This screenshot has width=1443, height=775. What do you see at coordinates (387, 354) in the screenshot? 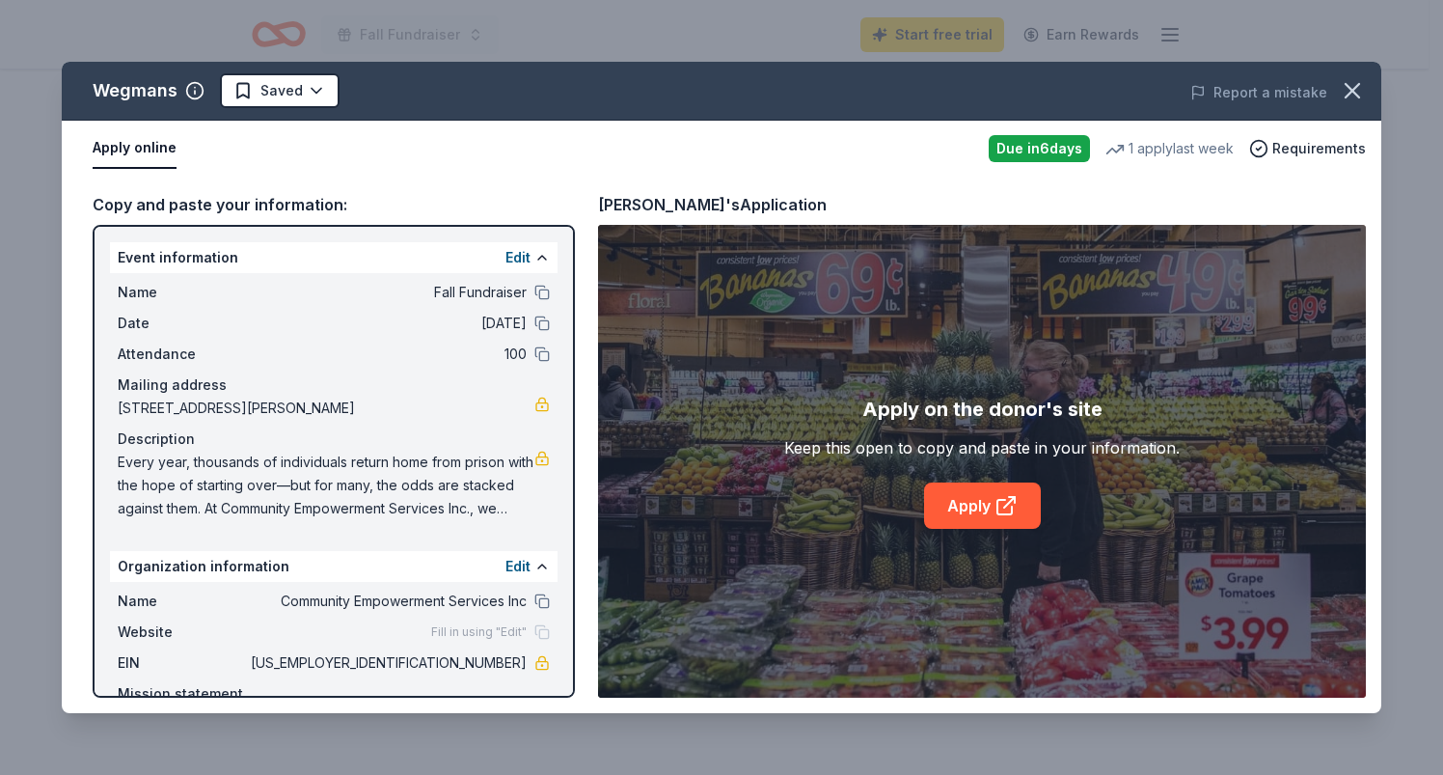
I see `span: 100` at bounding box center [387, 354].